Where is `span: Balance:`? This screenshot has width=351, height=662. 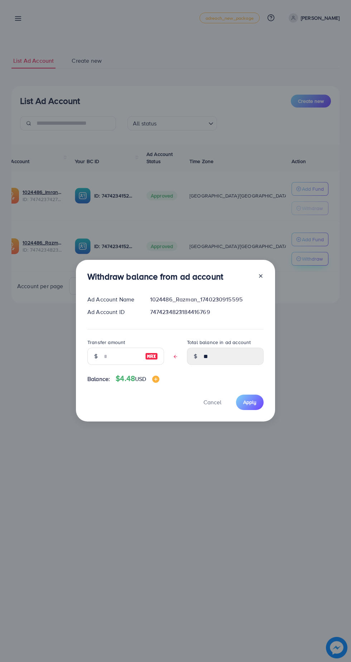 span: Balance: is located at coordinates (98, 379).